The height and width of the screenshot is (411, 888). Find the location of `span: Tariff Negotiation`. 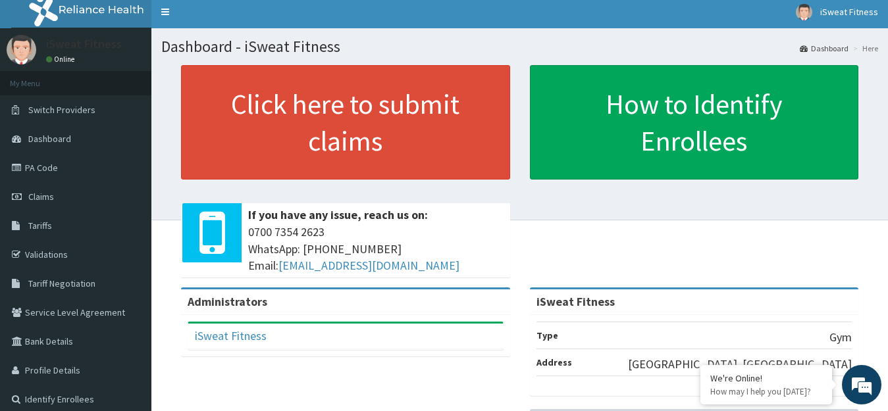

span: Tariff Negotiation is located at coordinates (62, 284).